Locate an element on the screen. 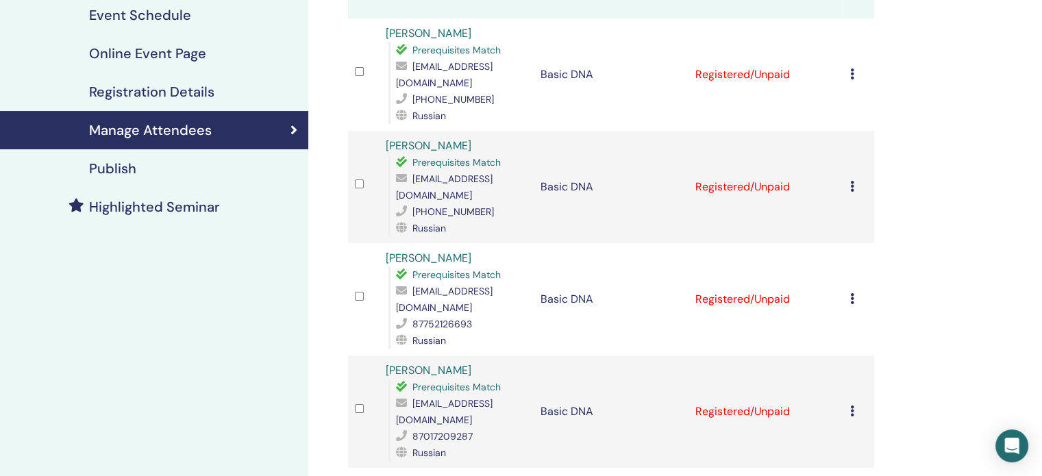 The height and width of the screenshot is (476, 1042). h4: Online Event Page is located at coordinates (147, 53).